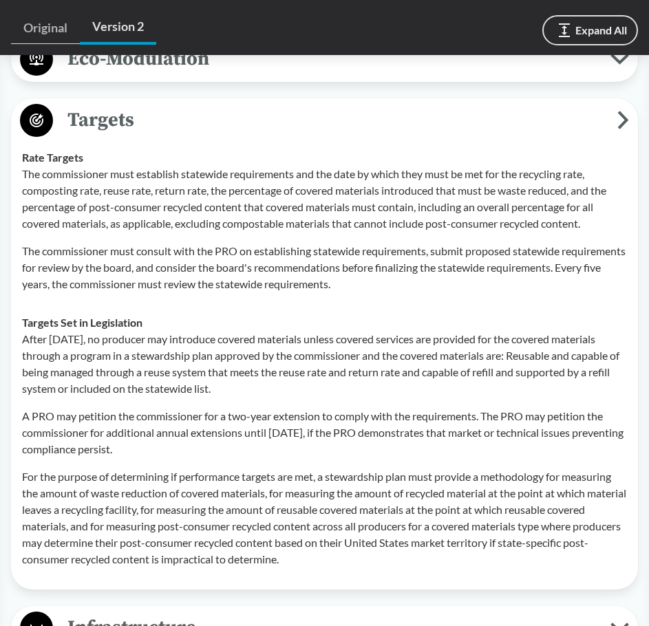  What do you see at coordinates (324, 59) in the screenshot?
I see `button: Eco-Modulation` at bounding box center [324, 59].